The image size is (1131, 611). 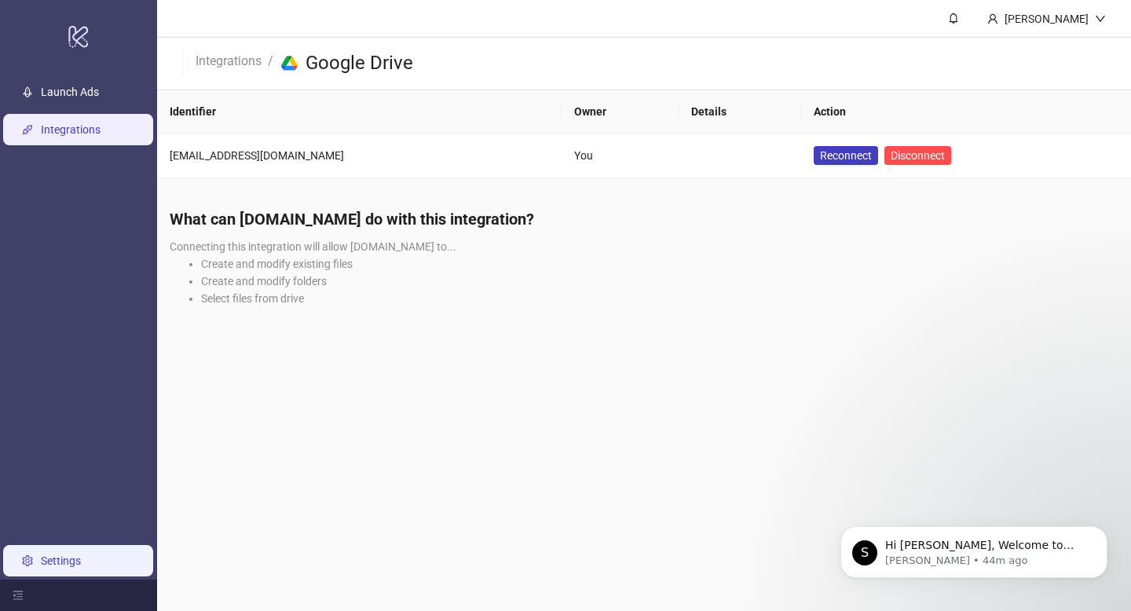 I want to click on span: user, so click(x=992, y=19).